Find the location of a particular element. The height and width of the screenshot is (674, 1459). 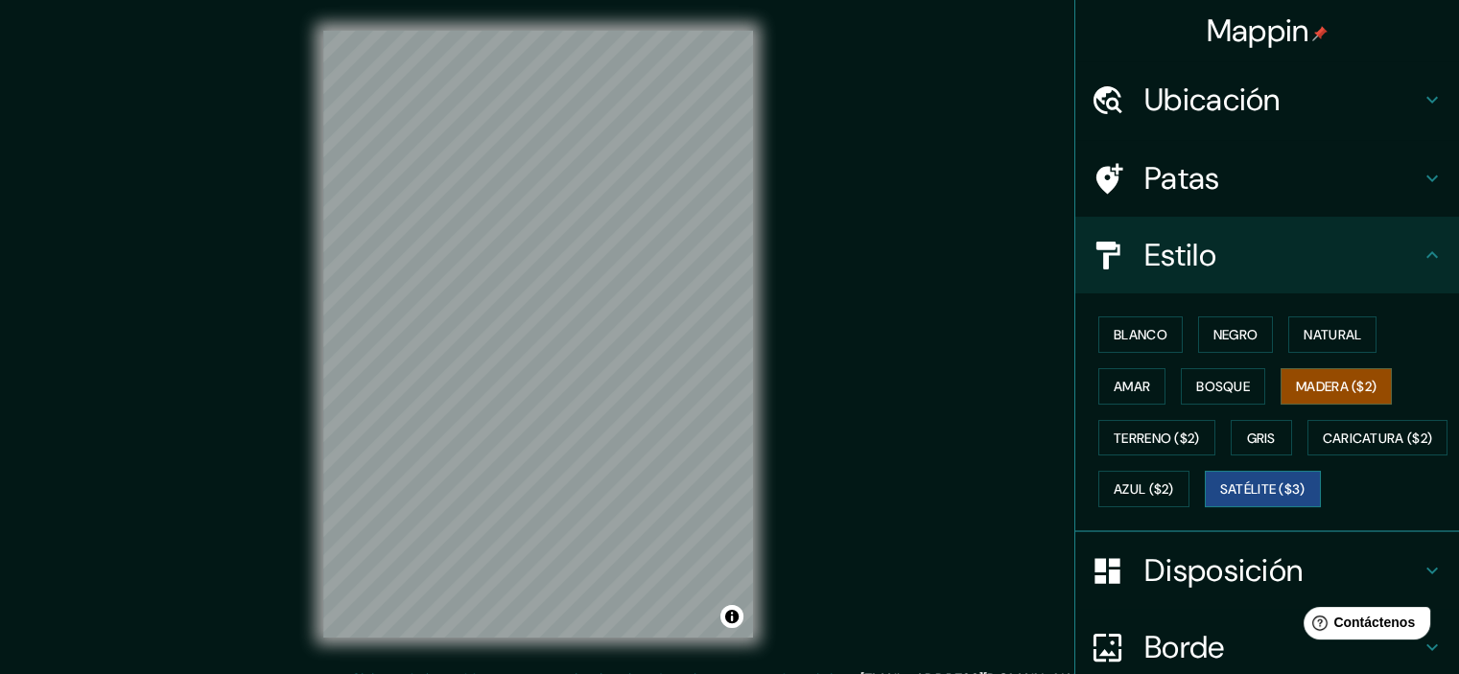

font: Amar is located at coordinates (1132, 387).